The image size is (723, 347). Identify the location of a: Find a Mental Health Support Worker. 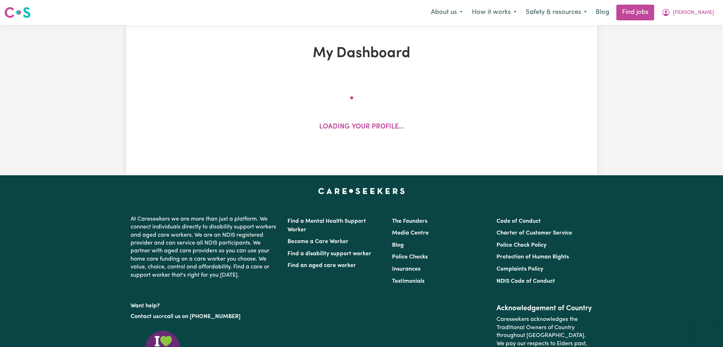
(327, 225).